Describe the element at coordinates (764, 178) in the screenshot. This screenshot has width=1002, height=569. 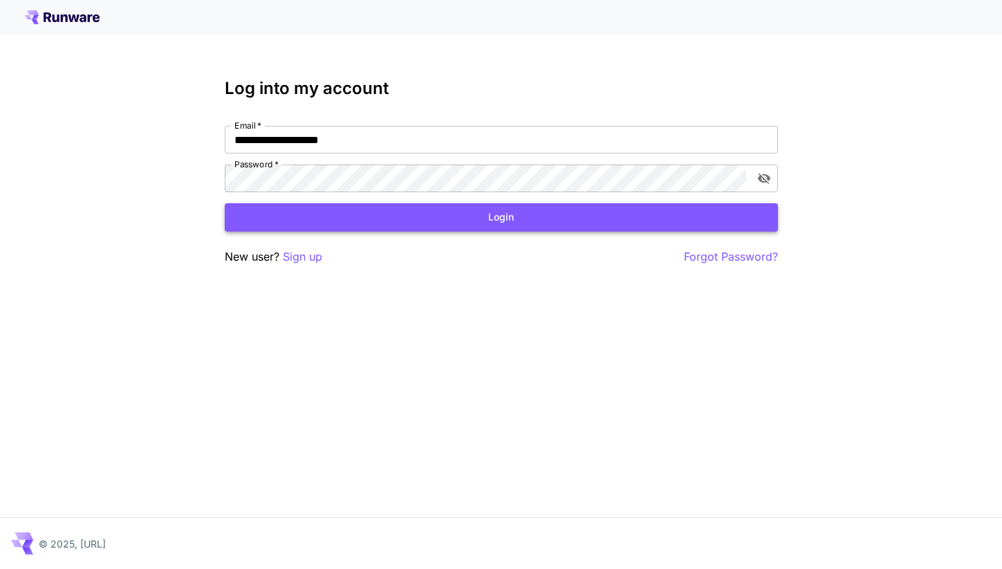
I see `button: toggle password visibility` at that location.